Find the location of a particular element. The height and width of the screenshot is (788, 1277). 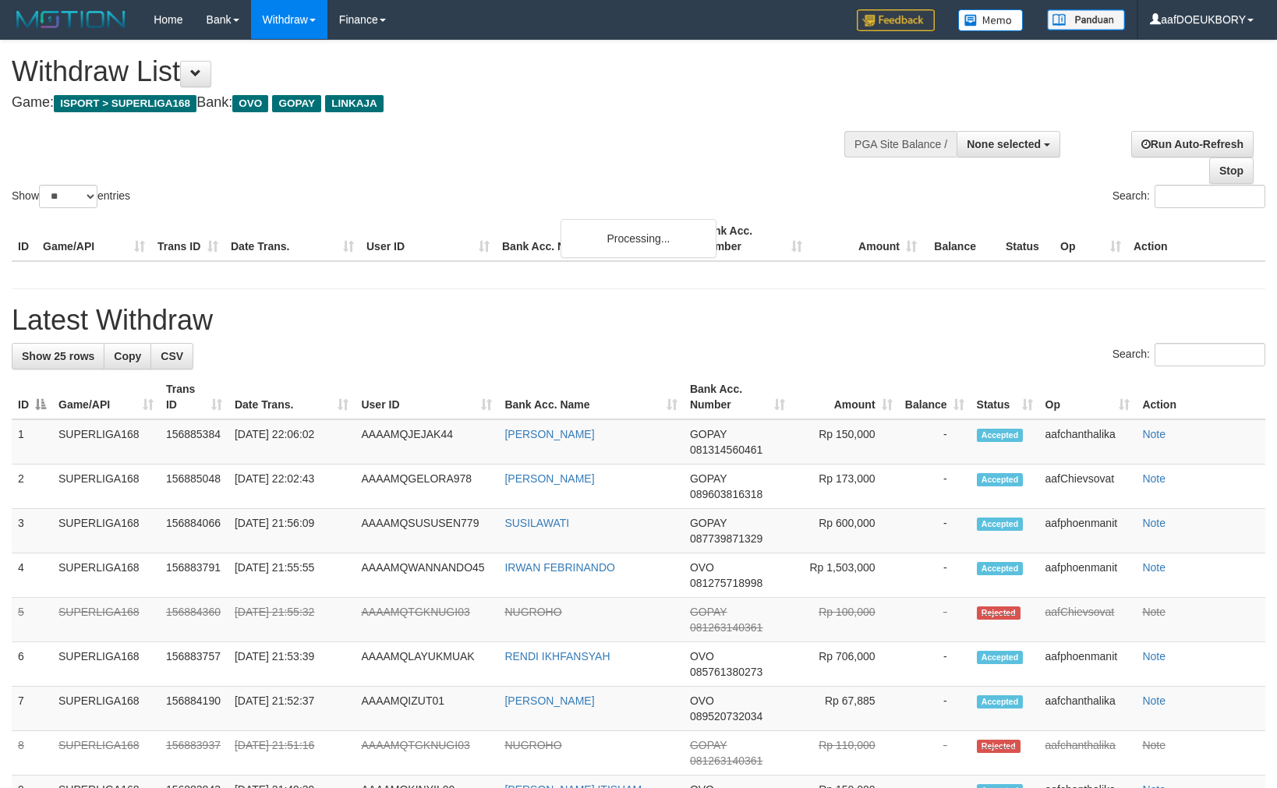

th: Bank Acc. Number is located at coordinates (751, 239).